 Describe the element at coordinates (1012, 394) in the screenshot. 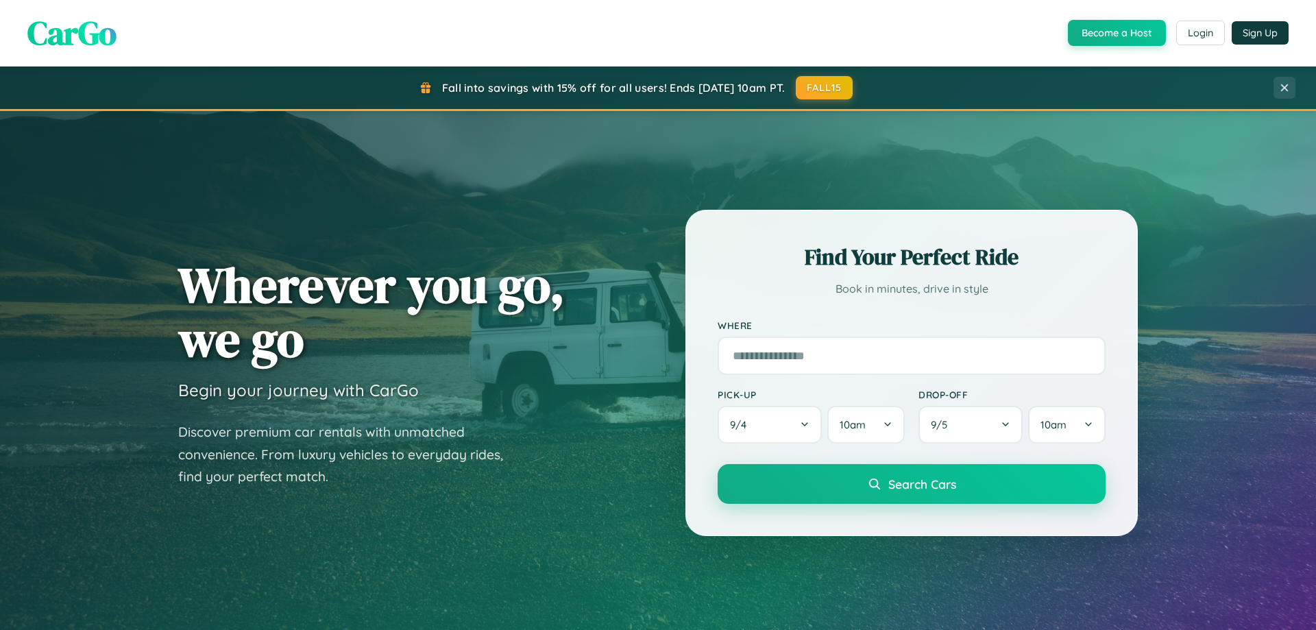

I see `label: Drop-off` at that location.